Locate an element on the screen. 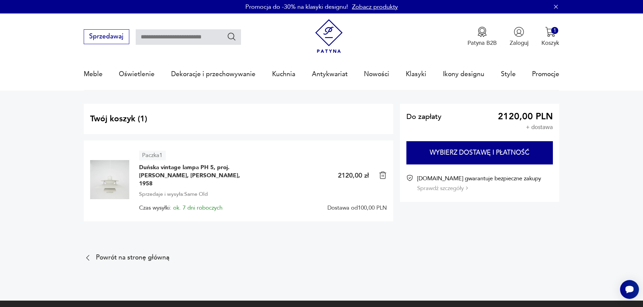  a: Ikony designu is located at coordinates (463, 74).